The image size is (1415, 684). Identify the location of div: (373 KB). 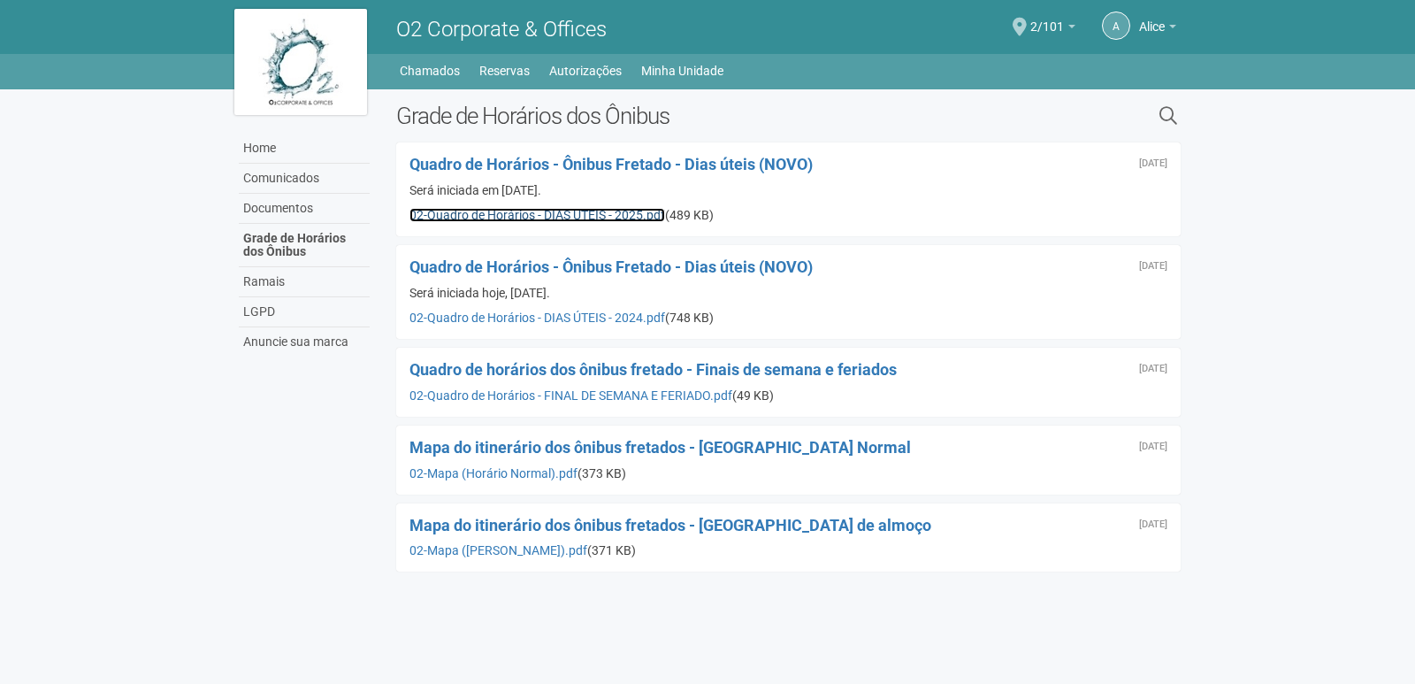
(788, 473).